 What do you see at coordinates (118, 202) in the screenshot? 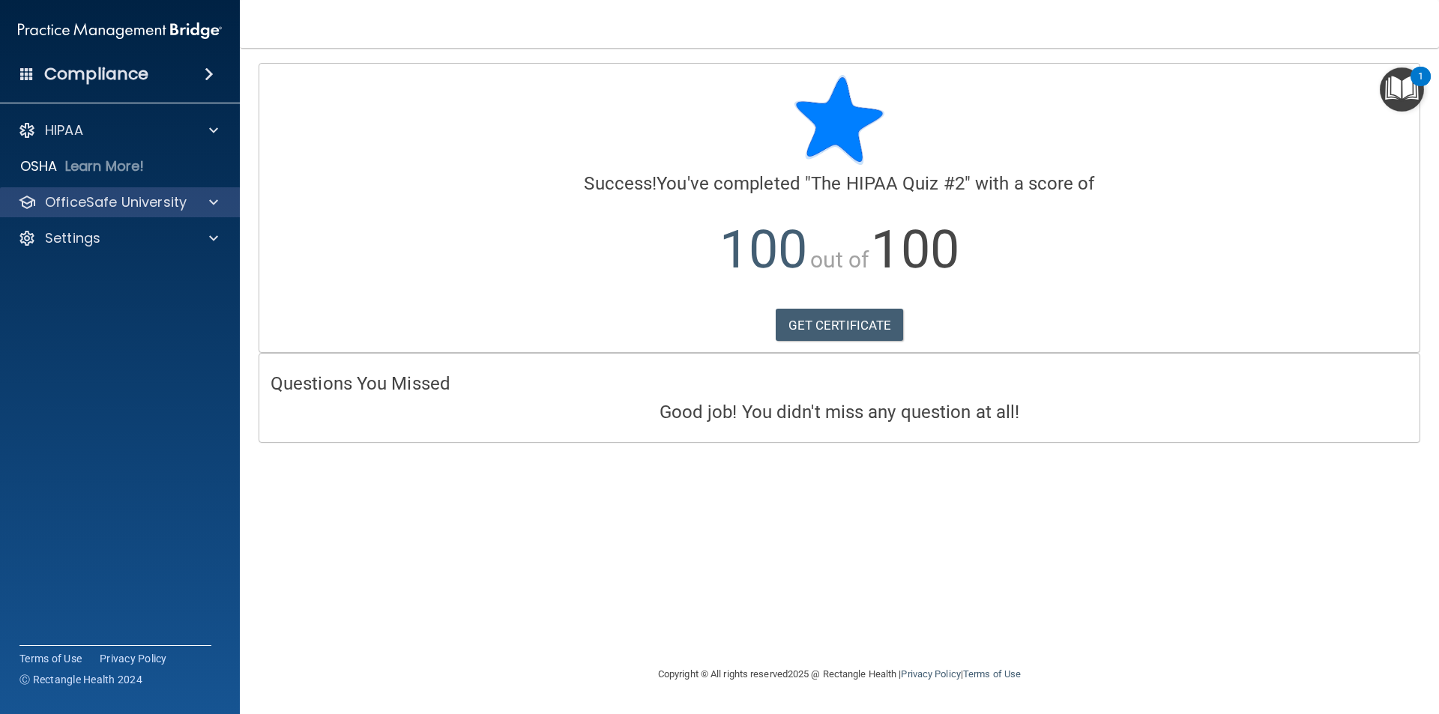
I see `a: OfficeSafe University` at bounding box center [118, 202].